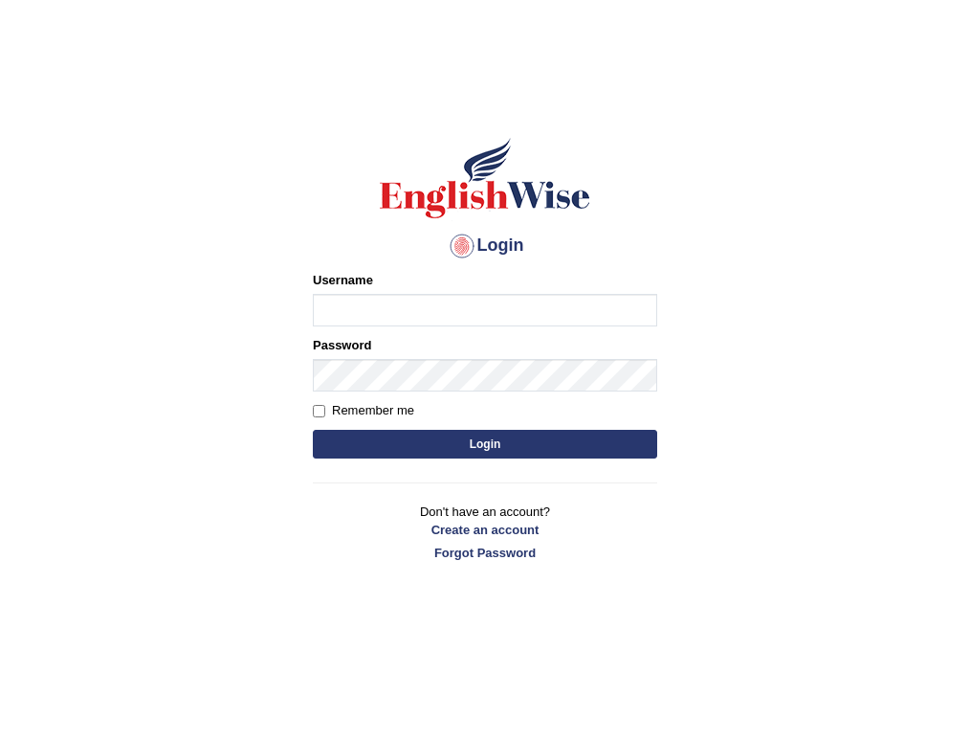 The height and width of the screenshot is (740, 970). I want to click on h4: Login, so click(485, 246).